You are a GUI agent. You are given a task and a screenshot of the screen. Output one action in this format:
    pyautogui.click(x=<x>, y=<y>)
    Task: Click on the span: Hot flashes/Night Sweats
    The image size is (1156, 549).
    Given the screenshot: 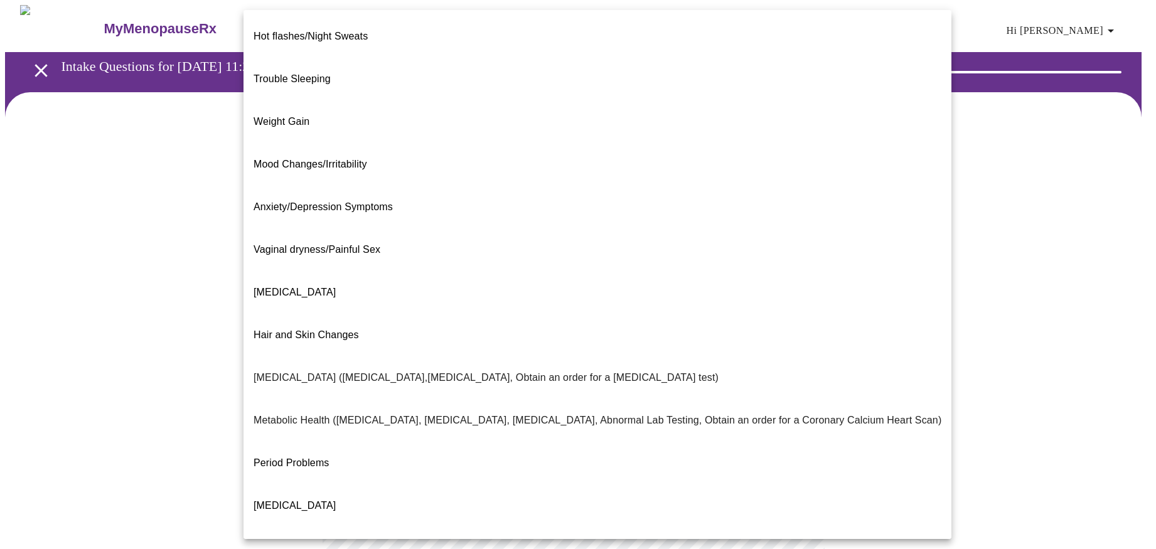 What is the action you would take?
    pyautogui.click(x=311, y=36)
    